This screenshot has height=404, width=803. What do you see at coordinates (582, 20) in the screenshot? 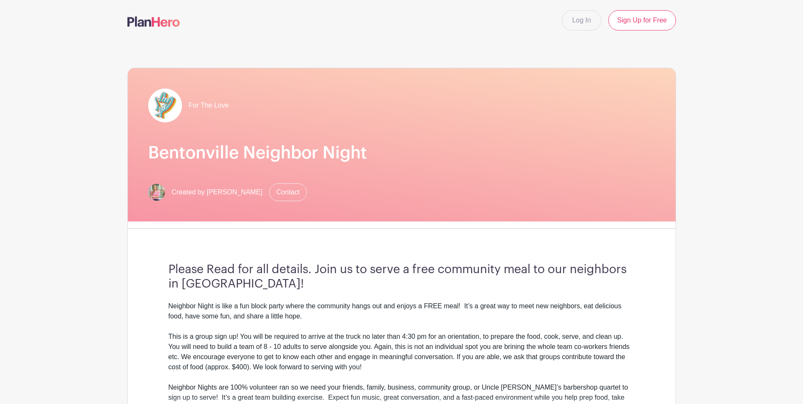
I see `a: Log In` at bounding box center [582, 20].